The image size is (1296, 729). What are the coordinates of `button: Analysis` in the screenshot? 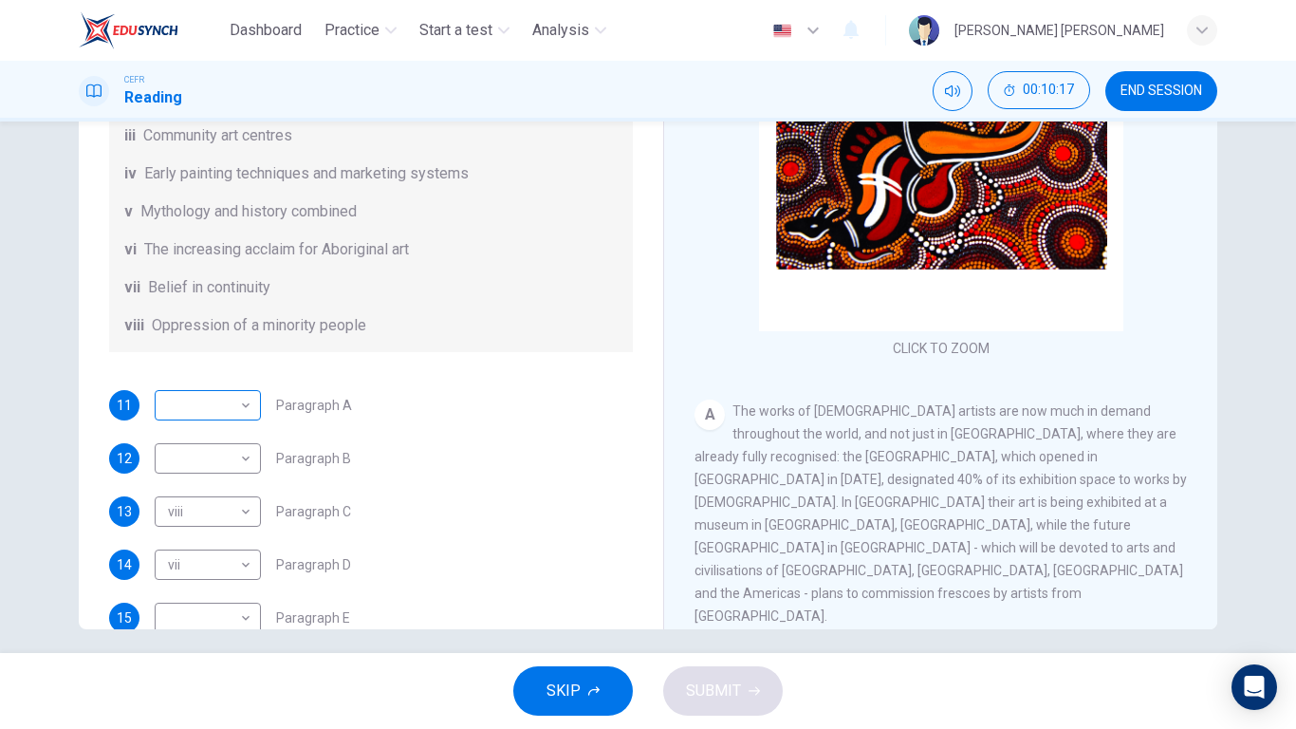 It's located at (569, 30).